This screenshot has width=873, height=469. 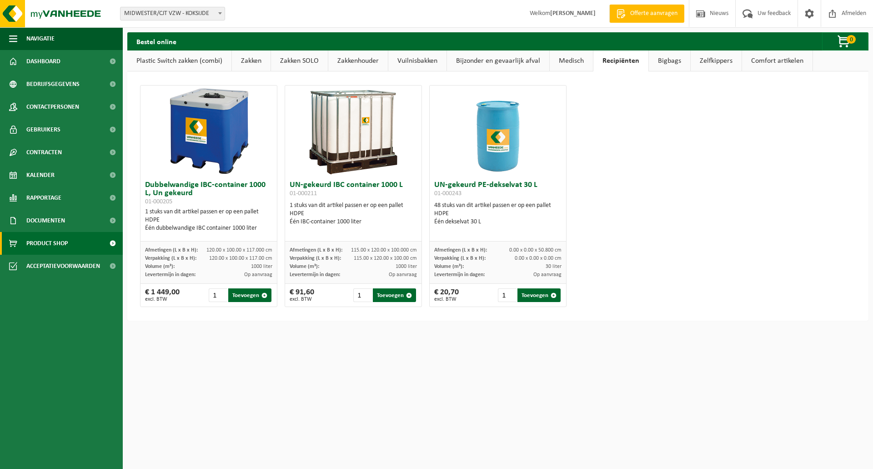 What do you see at coordinates (621, 61) in the screenshot?
I see `a: Recipiënten` at bounding box center [621, 61].